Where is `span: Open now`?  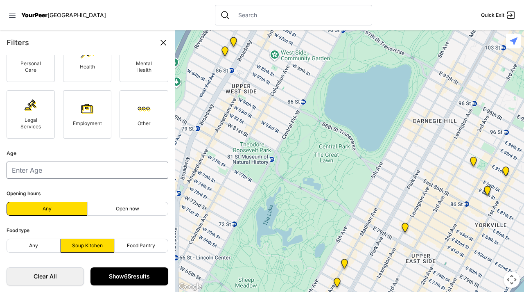 span: Open now is located at coordinates (127, 208).